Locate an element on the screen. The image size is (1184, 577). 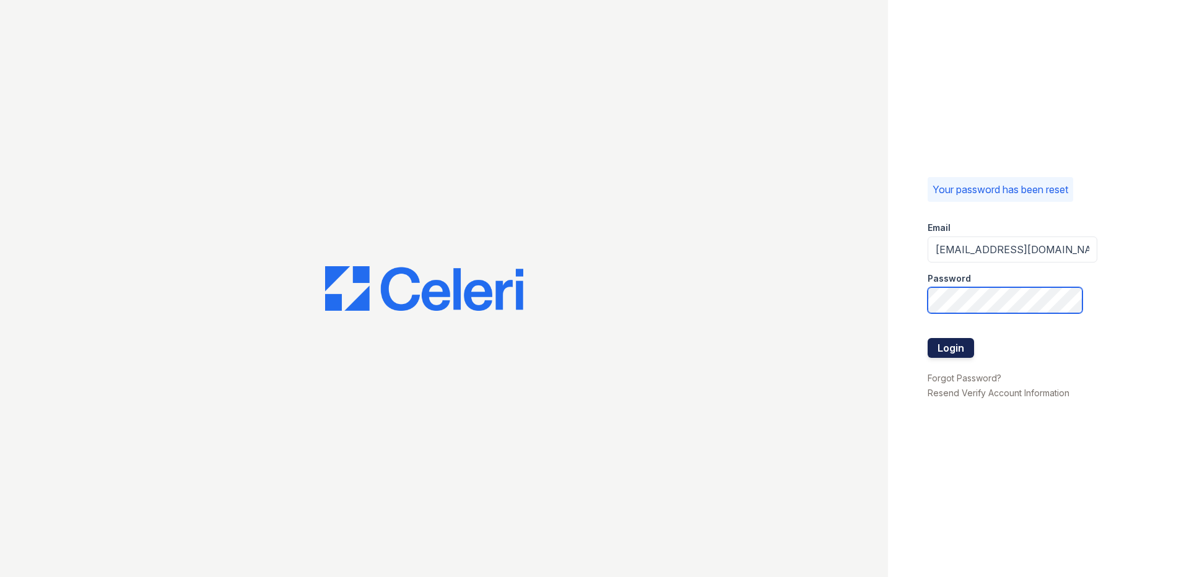
a: Resend Verify Account Information is located at coordinates (998, 393).